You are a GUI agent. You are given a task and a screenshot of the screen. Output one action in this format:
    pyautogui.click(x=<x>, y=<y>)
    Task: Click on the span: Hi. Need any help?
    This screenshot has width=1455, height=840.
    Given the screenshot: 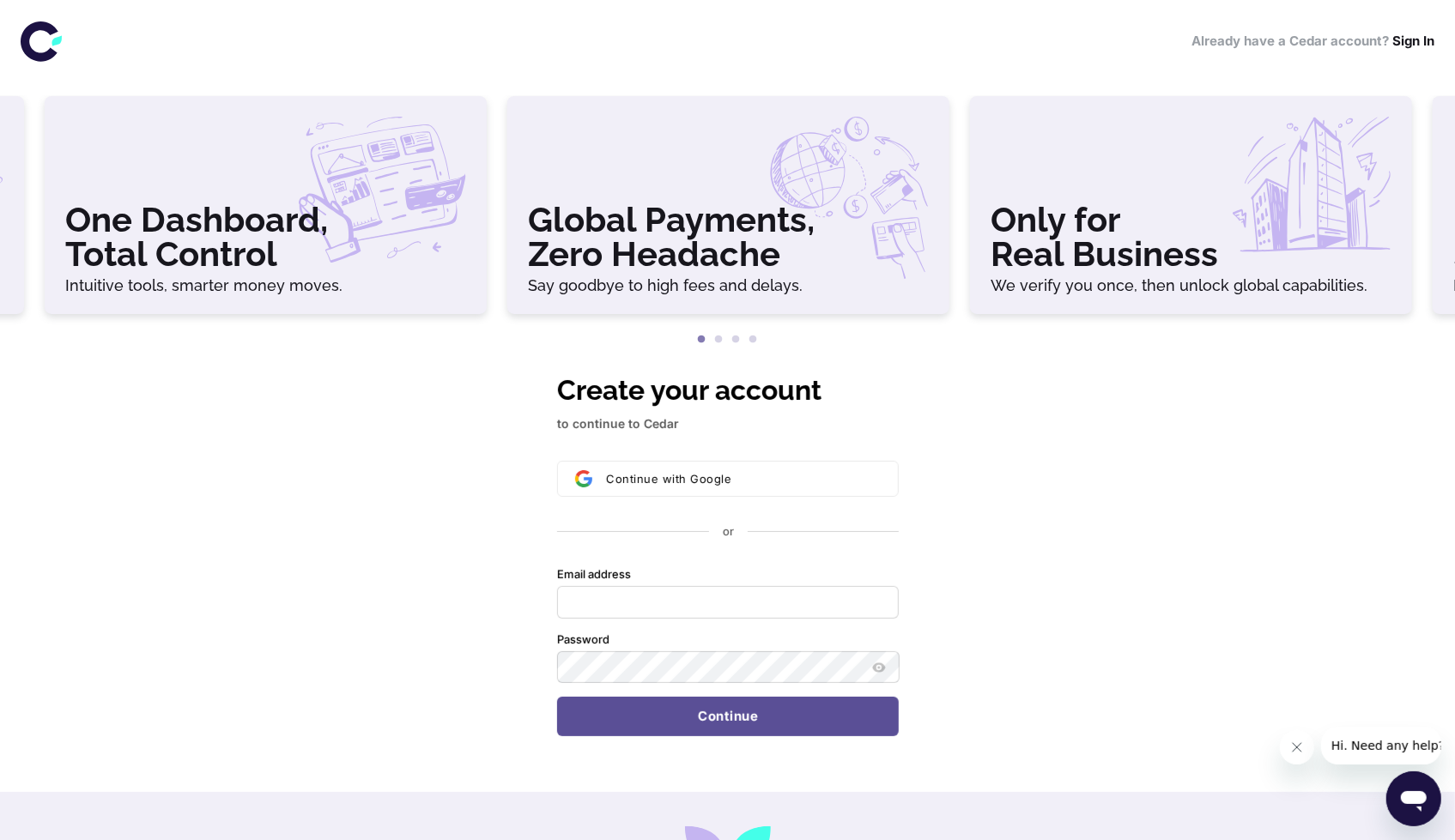 What is the action you would take?
    pyautogui.click(x=67, y=19)
    